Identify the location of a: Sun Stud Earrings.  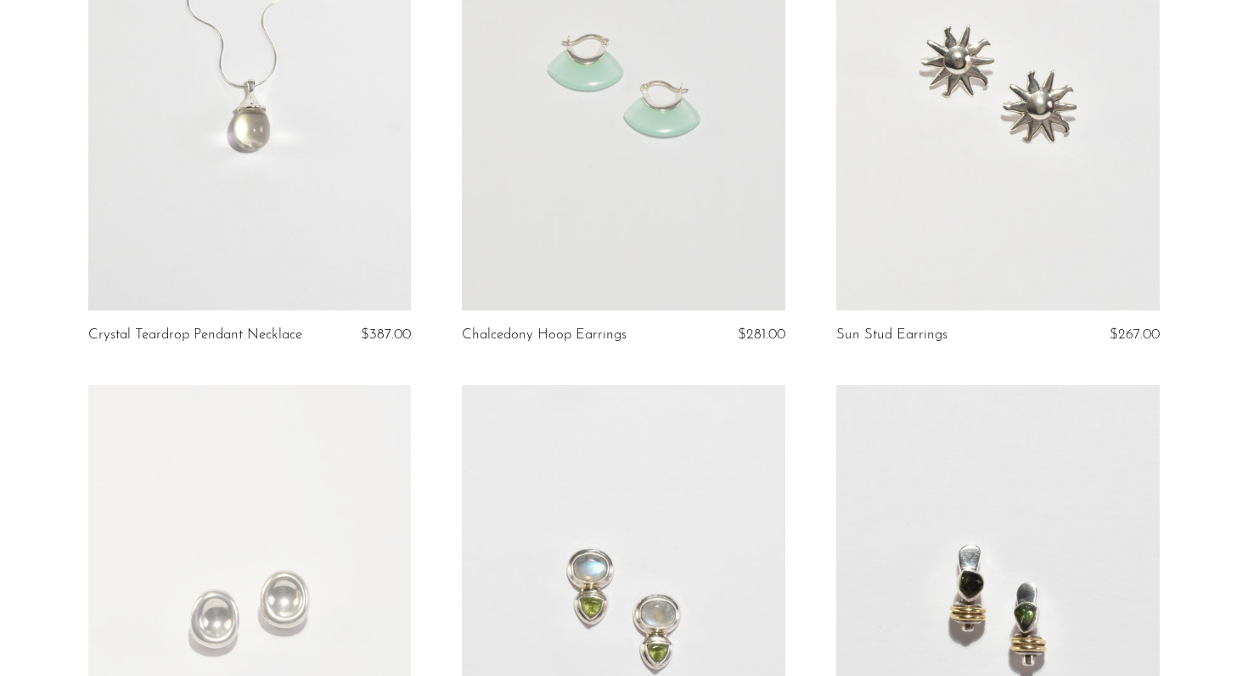
(891, 335).